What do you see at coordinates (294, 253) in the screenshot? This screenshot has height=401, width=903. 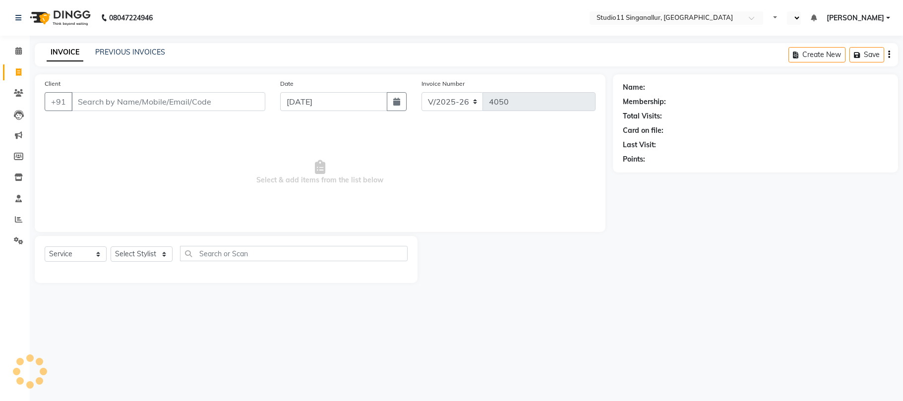 I see `input: Search or Scan` at bounding box center [294, 253].